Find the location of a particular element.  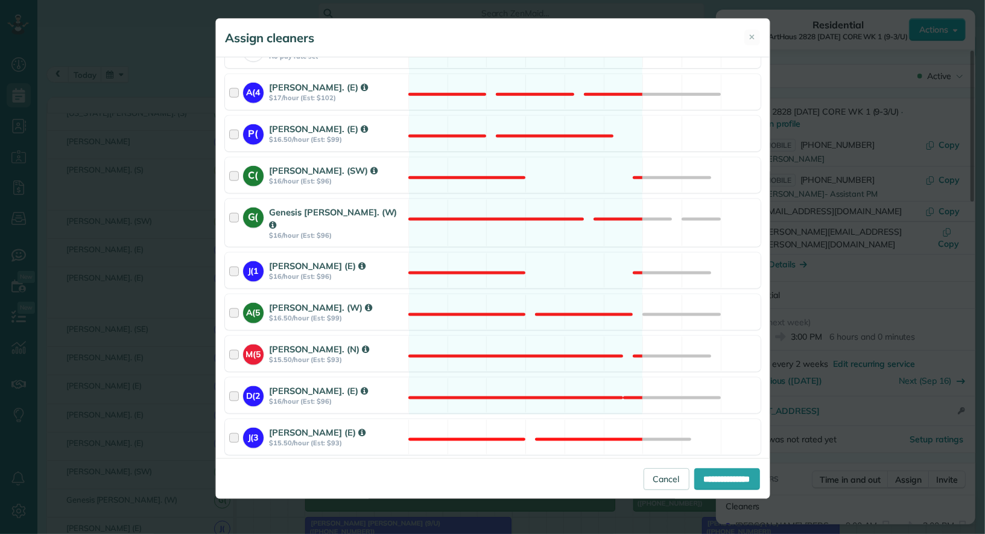

strong: C( is located at coordinates (253, 174).